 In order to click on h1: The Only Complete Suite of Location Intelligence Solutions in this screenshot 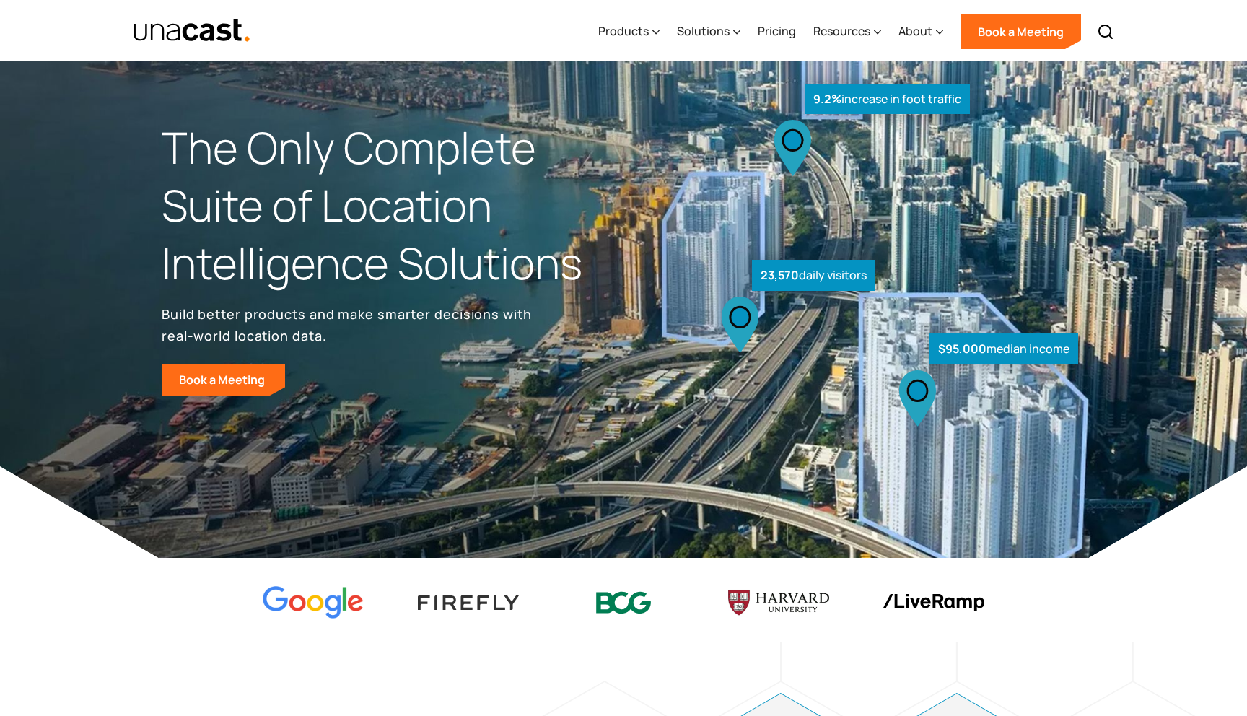, I will do `click(392, 205)`.